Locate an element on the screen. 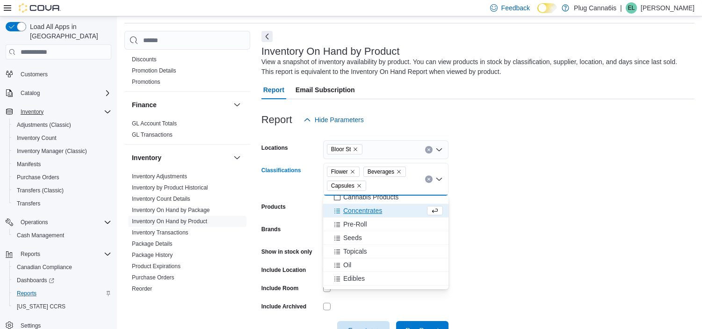 The width and height of the screenshot is (702, 329). div: Emil Lebar is located at coordinates (631, 8).